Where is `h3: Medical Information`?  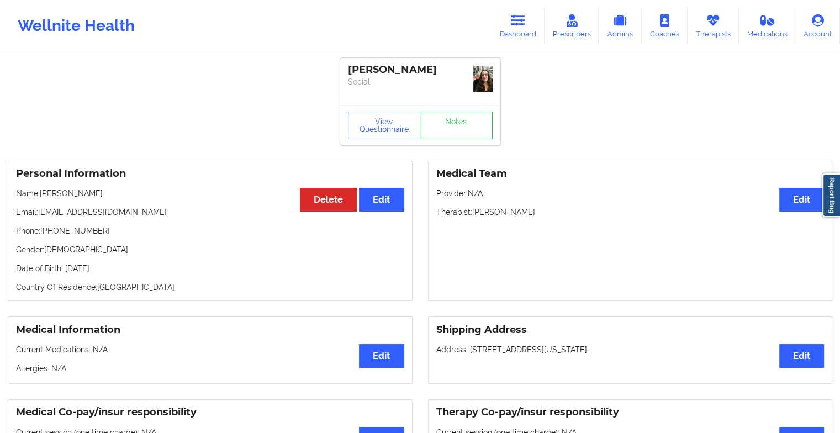
h3: Medical Information is located at coordinates (210, 330).